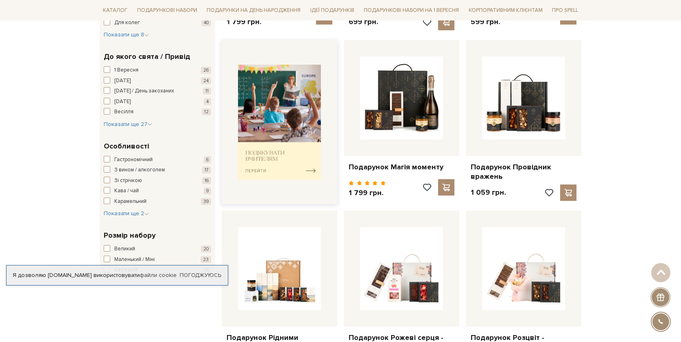  Describe the element at coordinates (206, 80) in the screenshot. I see `span: 24` at that location.